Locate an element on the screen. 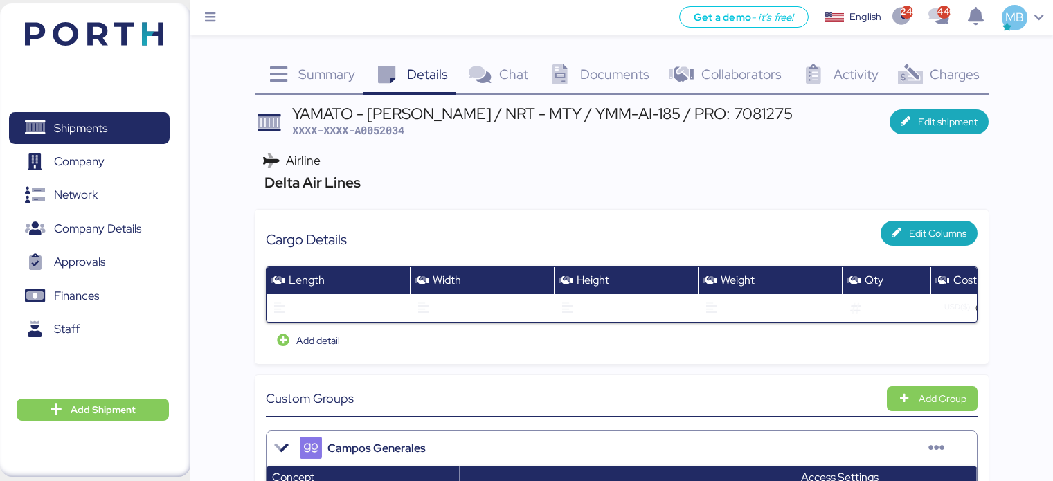 This screenshot has width=1053, height=481. a: Approvals is located at coordinates (89, 262).